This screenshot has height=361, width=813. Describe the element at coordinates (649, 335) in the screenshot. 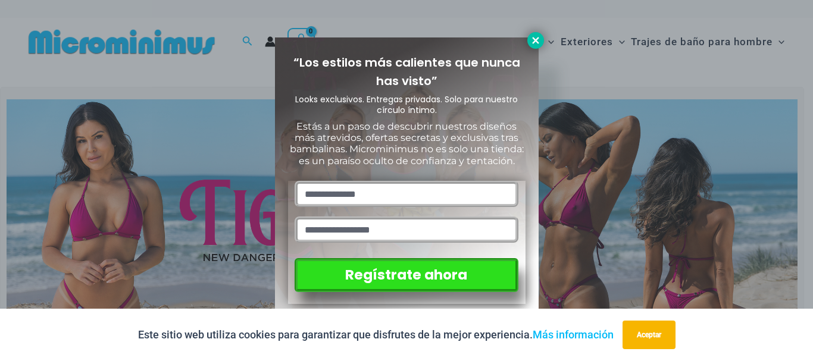

I see `font: Aceptar` at that location.